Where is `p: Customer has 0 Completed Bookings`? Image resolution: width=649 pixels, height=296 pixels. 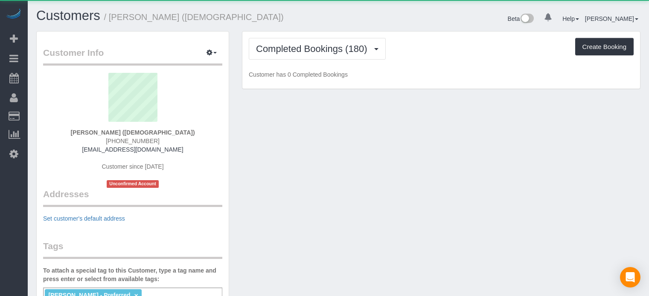
p: Customer has 0 Completed Bookings is located at coordinates (441, 75).